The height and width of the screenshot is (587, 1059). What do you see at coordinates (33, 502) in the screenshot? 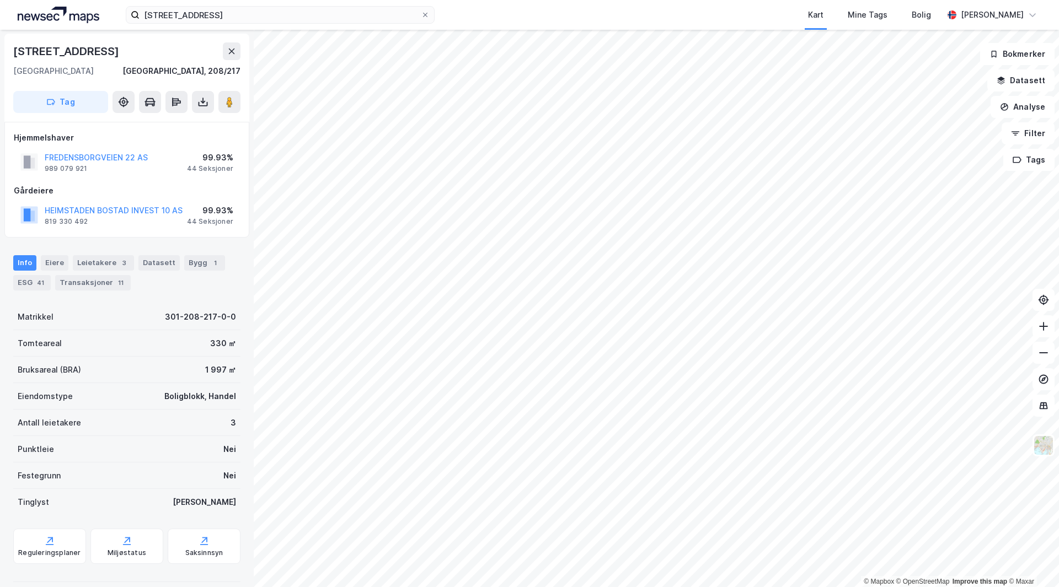
I see `div: Tinglyst` at bounding box center [33, 502].